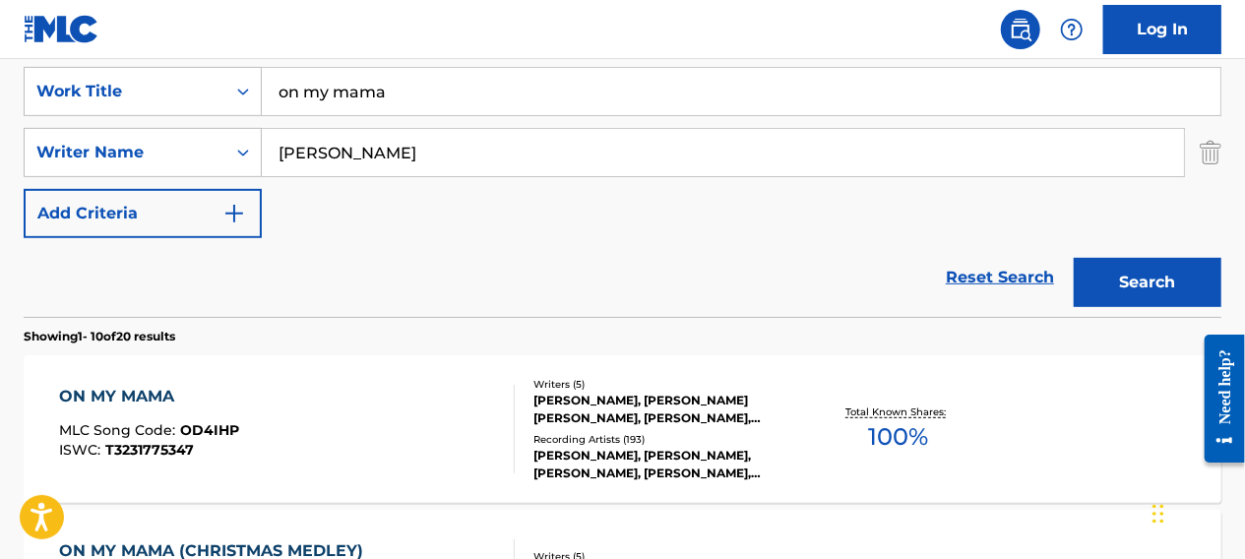 The image size is (1245, 559). Describe the element at coordinates (898, 437) in the screenshot. I see `span: 100 %` at that location.